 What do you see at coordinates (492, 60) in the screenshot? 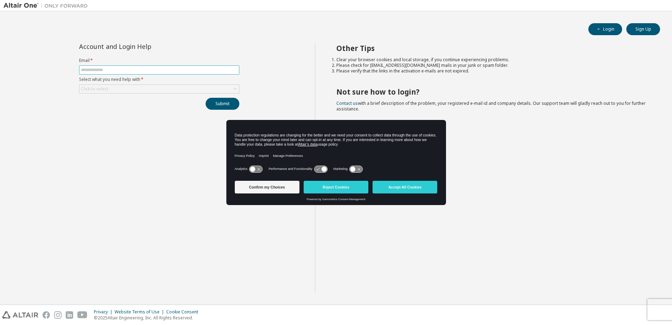
I see `li: Clear your browser cookies and local storage, if you continue experiencing problems.` at bounding box center [492, 60].